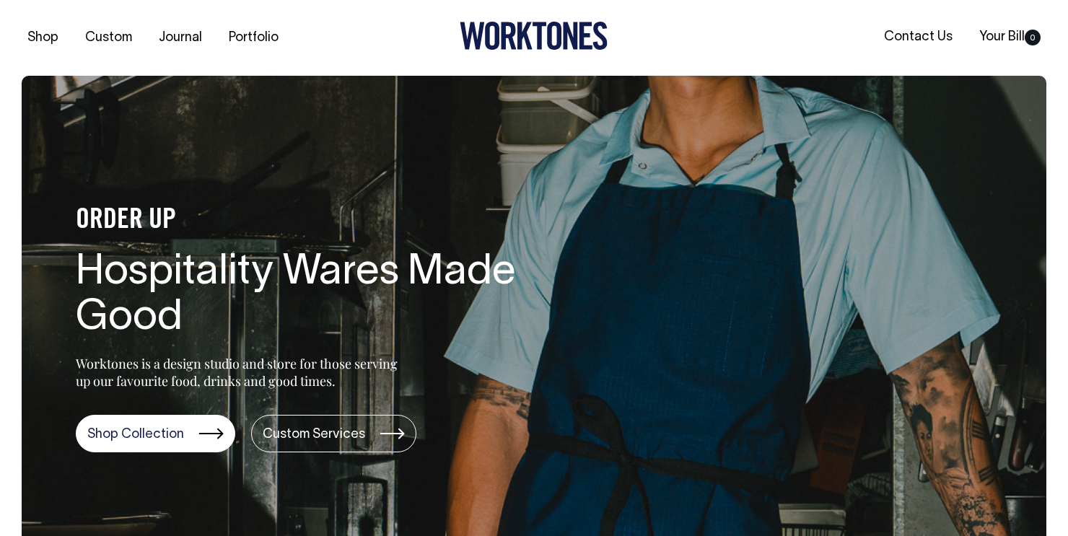 This screenshot has width=1068, height=536. I want to click on span: 0, so click(1033, 38).